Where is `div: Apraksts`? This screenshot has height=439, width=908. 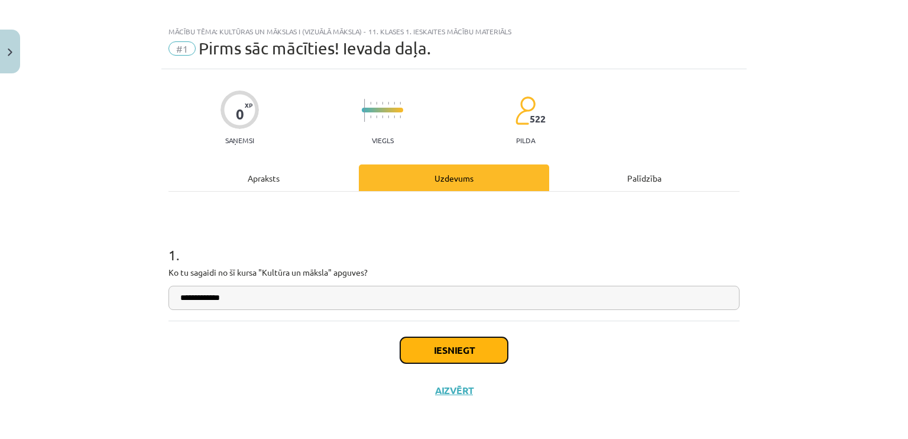
div: Apraksts is located at coordinates (264, 177).